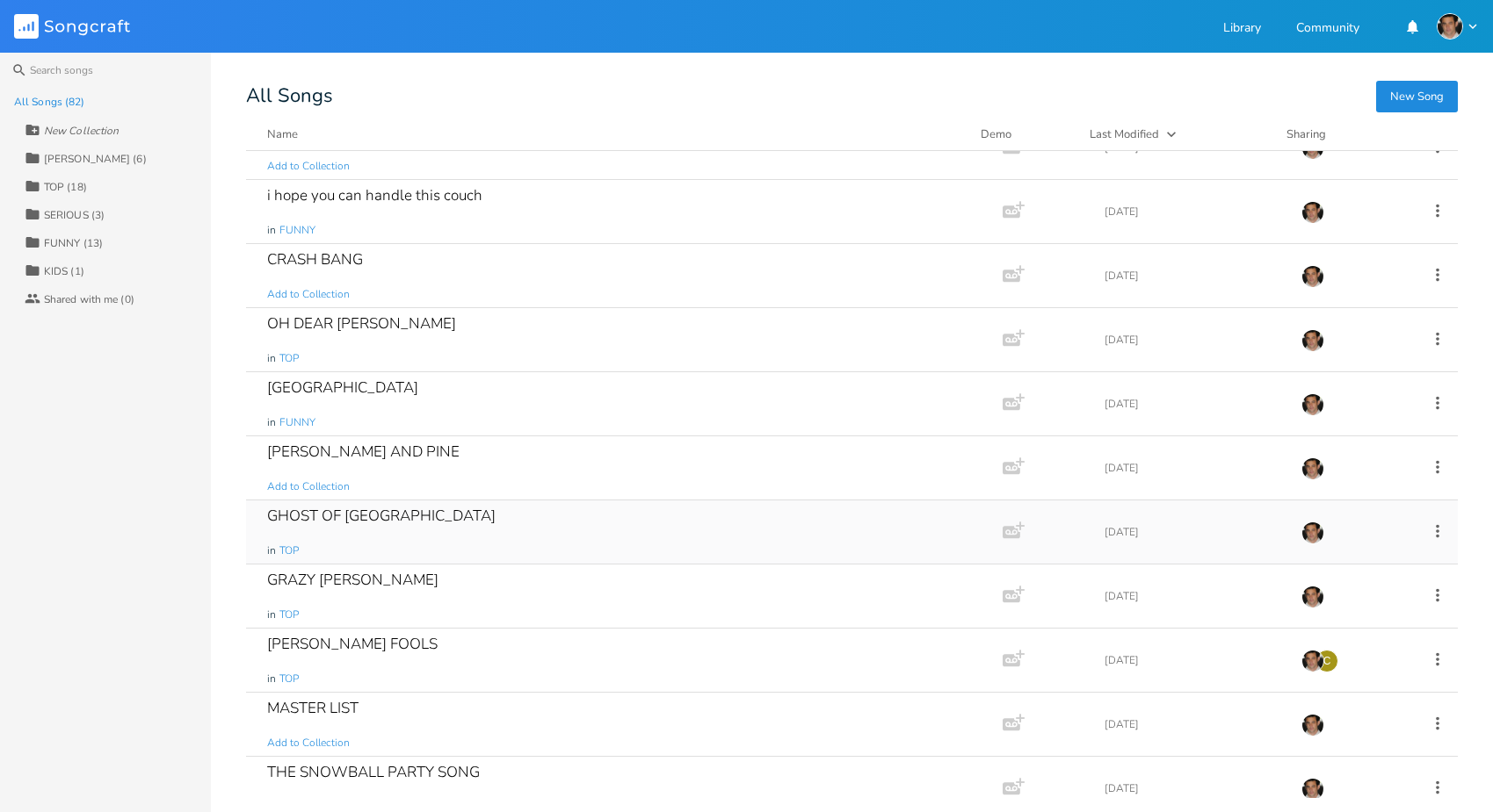 This screenshot has height=812, width=1493. I want to click on div: Name, so click(282, 135).